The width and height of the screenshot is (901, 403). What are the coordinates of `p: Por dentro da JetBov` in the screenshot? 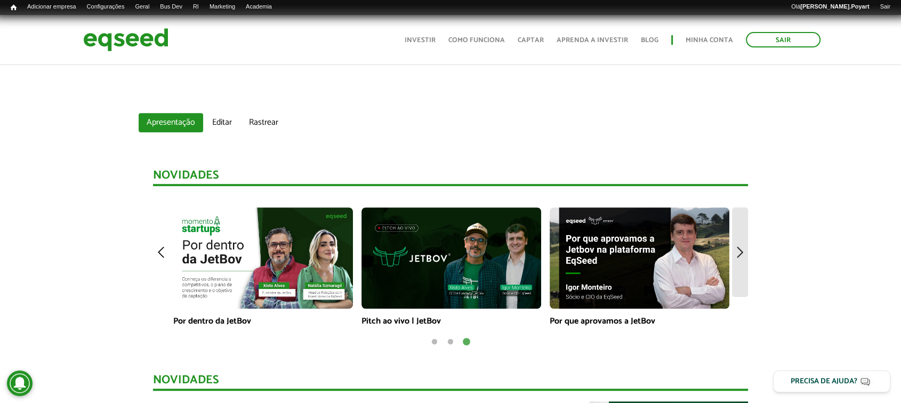 It's located at (263, 321).